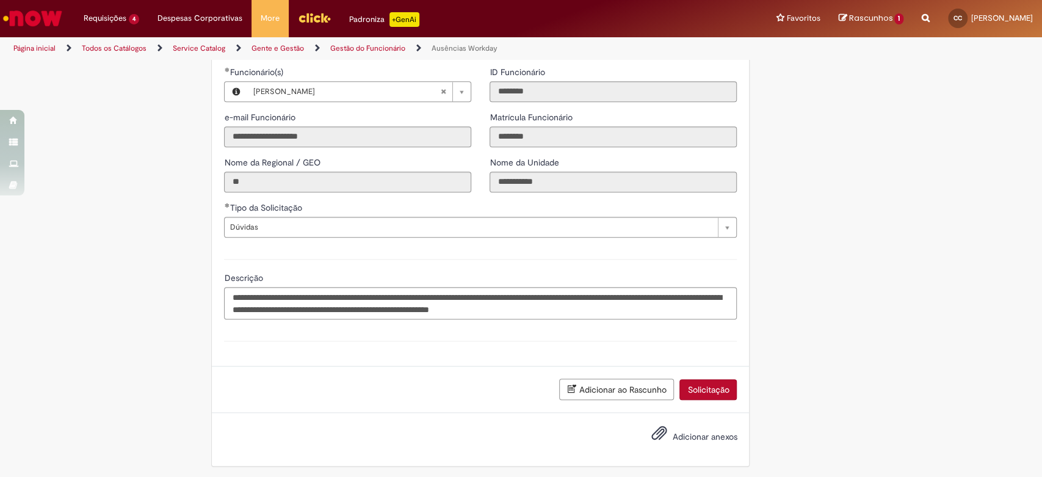 This screenshot has width=1042, height=477. What do you see at coordinates (270, 18) in the screenshot?
I see `span: More` at bounding box center [270, 18].